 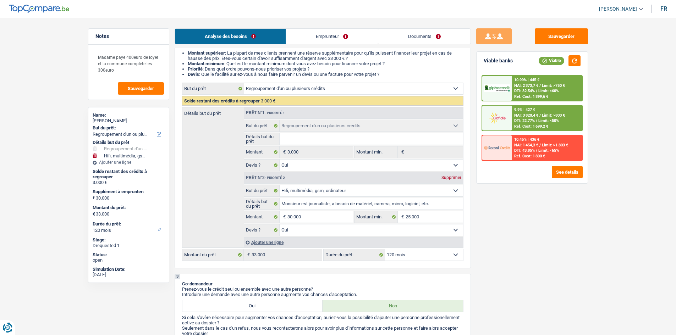 I want to click on div: Viable banks, so click(x=498, y=61).